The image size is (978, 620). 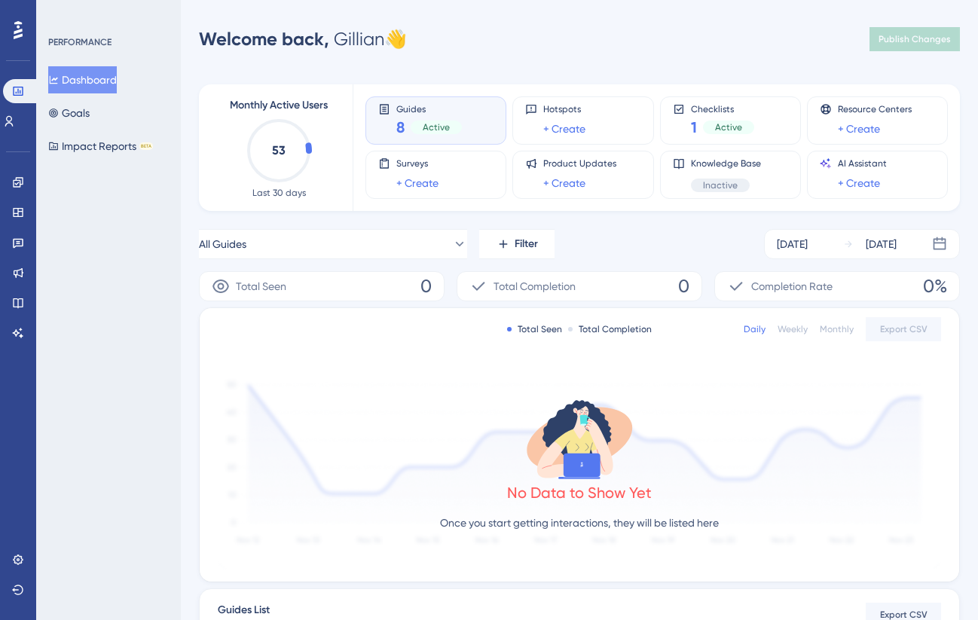 What do you see at coordinates (400, 127) in the screenshot?
I see `span: 8` at bounding box center [400, 127].